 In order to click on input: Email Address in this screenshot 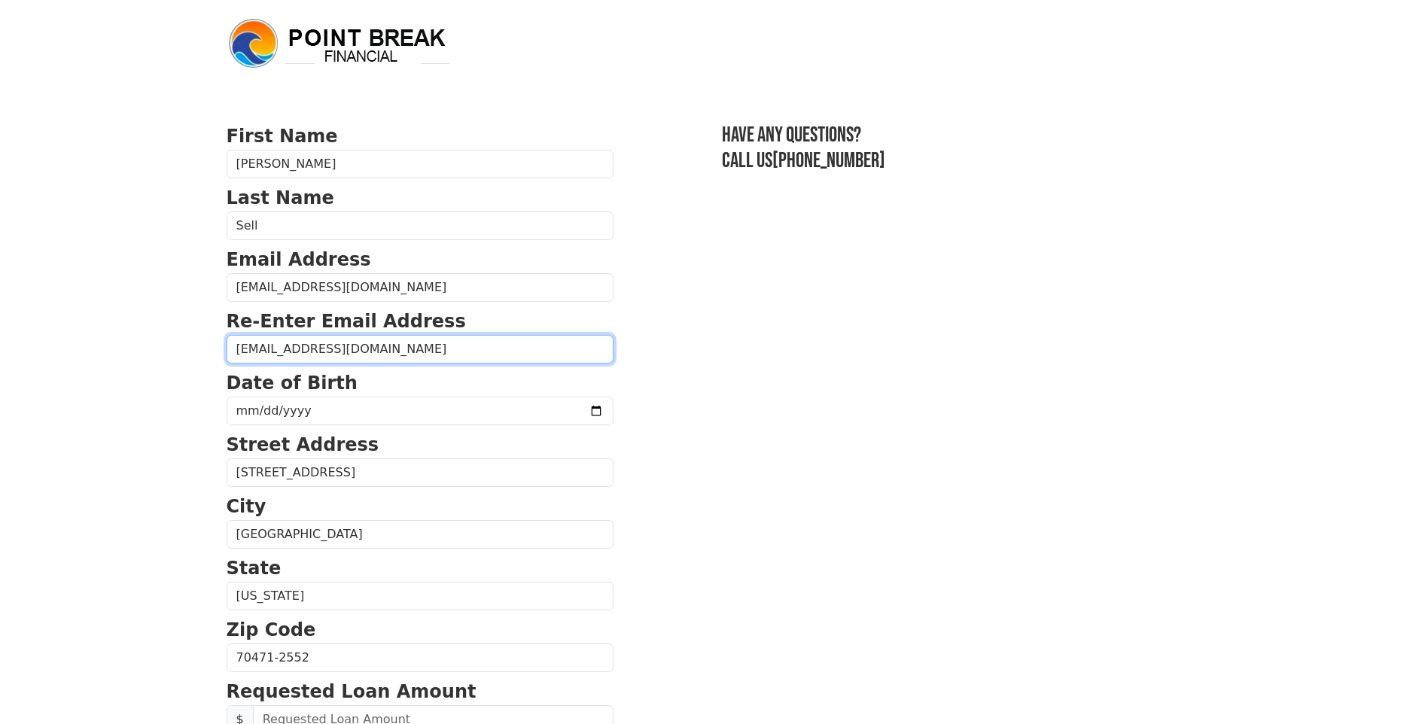, I will do `click(420, 288)`.